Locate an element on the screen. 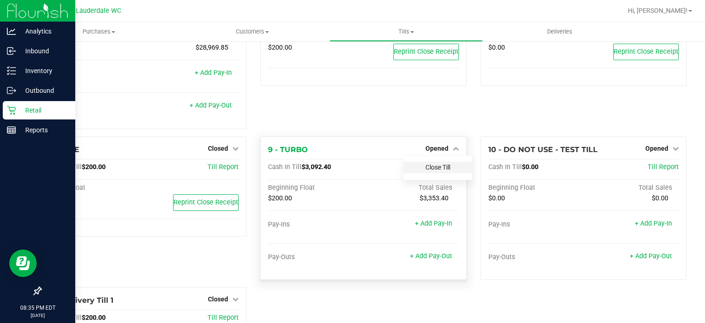  inline-svg: Analytics is located at coordinates (11, 31).